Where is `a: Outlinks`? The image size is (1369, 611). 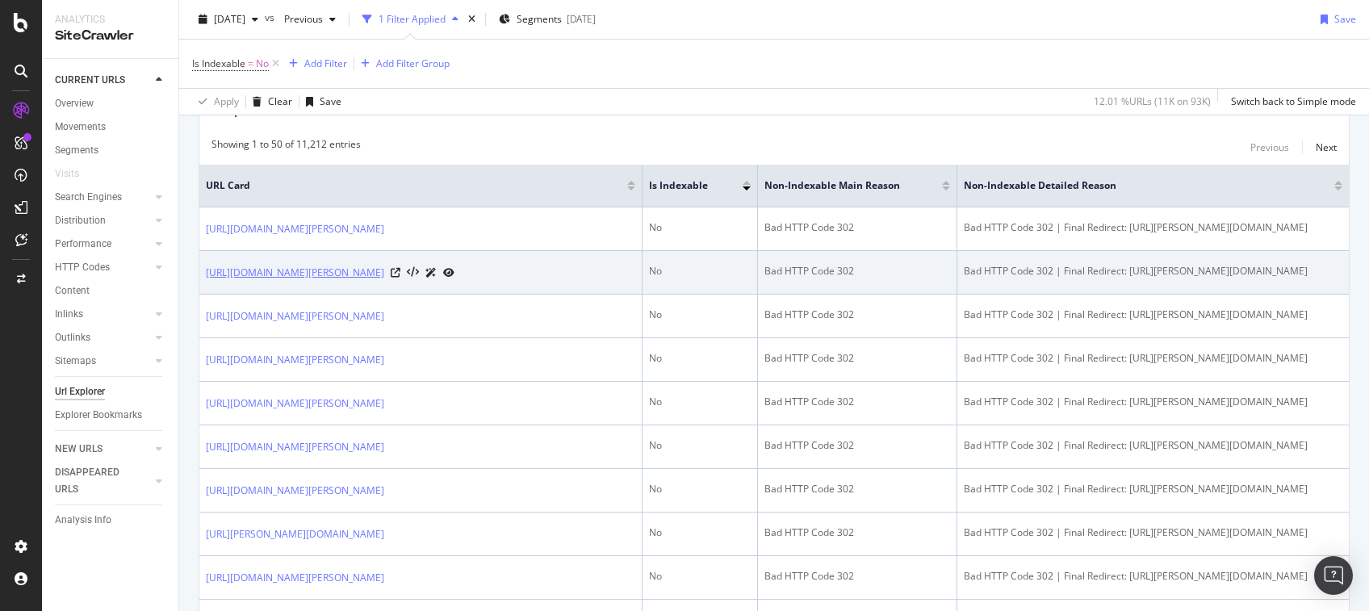 a: Outlinks is located at coordinates (103, 338).